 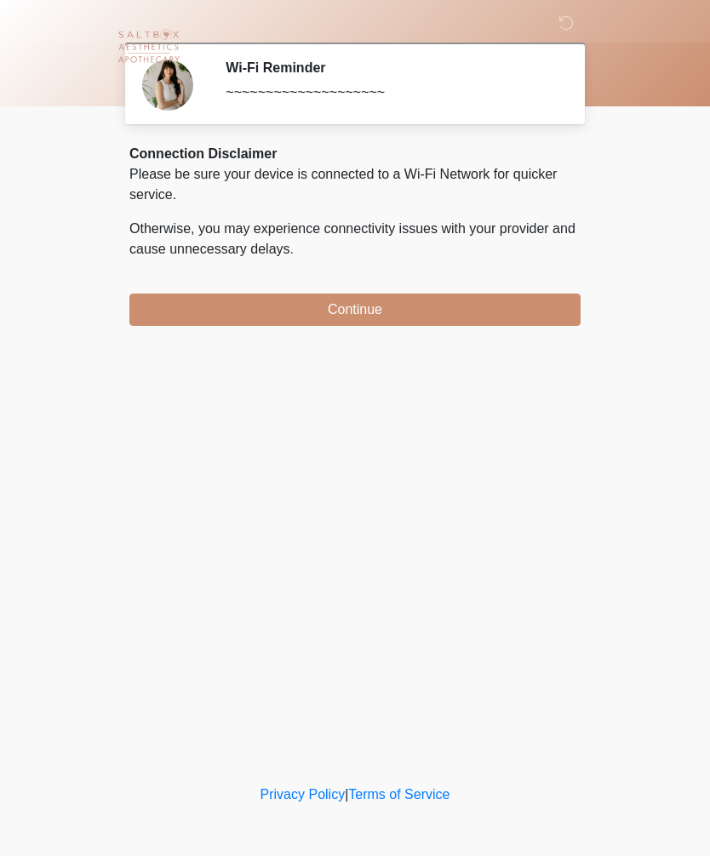 I want to click on div: Connection Disclaimer, so click(x=355, y=154).